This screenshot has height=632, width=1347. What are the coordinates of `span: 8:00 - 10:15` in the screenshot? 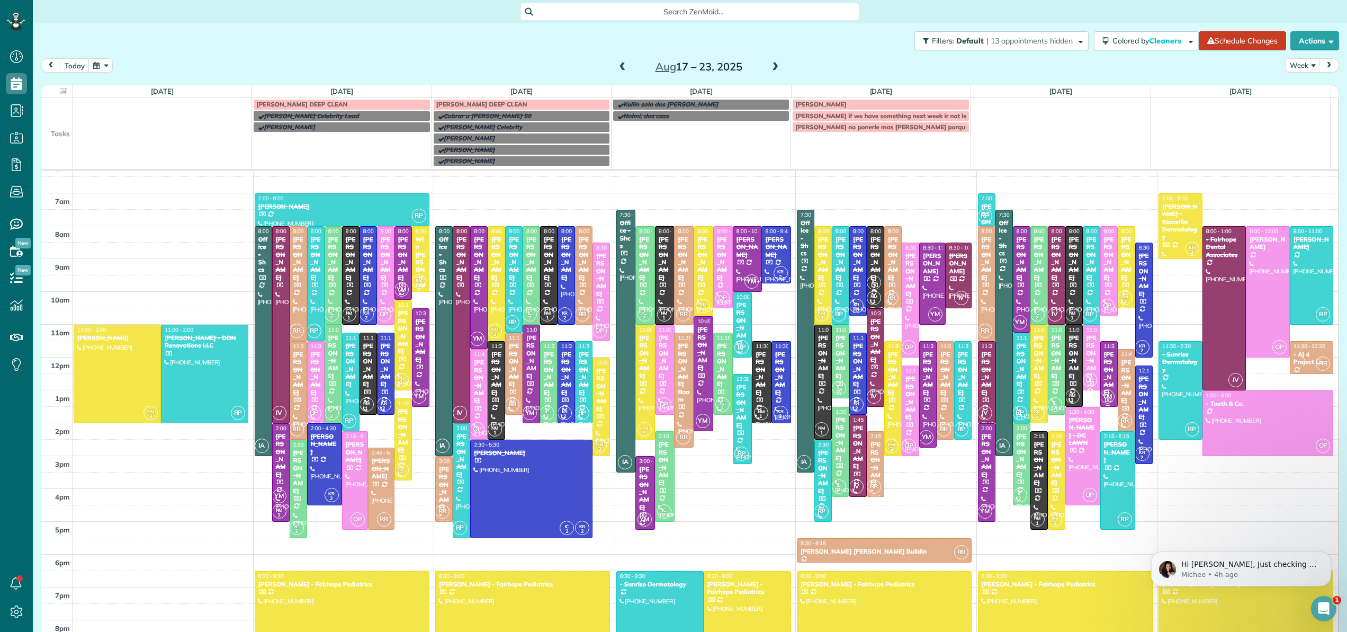 It's located at (412, 231).